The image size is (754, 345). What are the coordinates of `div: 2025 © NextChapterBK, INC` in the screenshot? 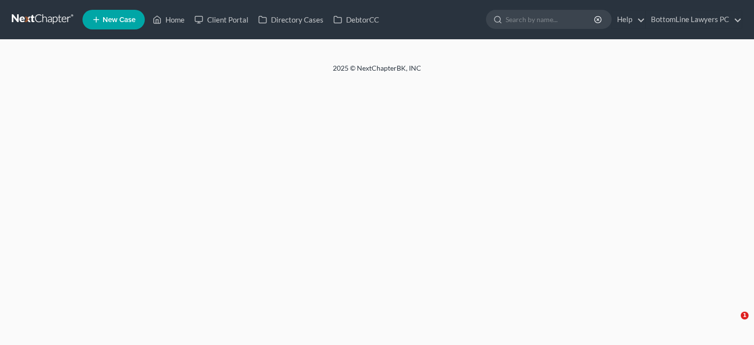 It's located at (377, 72).